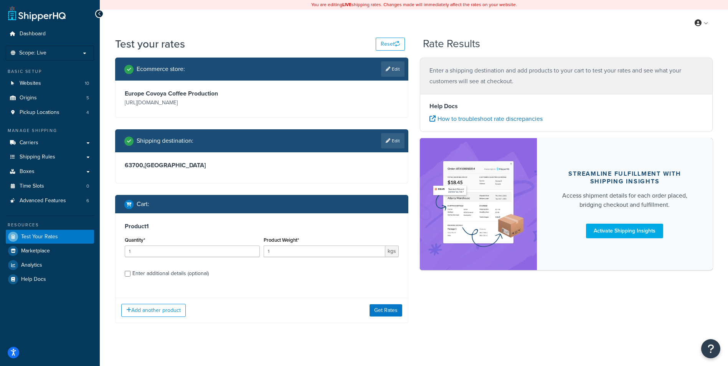 The height and width of the screenshot is (366, 728). I want to click on h3: Product 1, so click(262, 227).